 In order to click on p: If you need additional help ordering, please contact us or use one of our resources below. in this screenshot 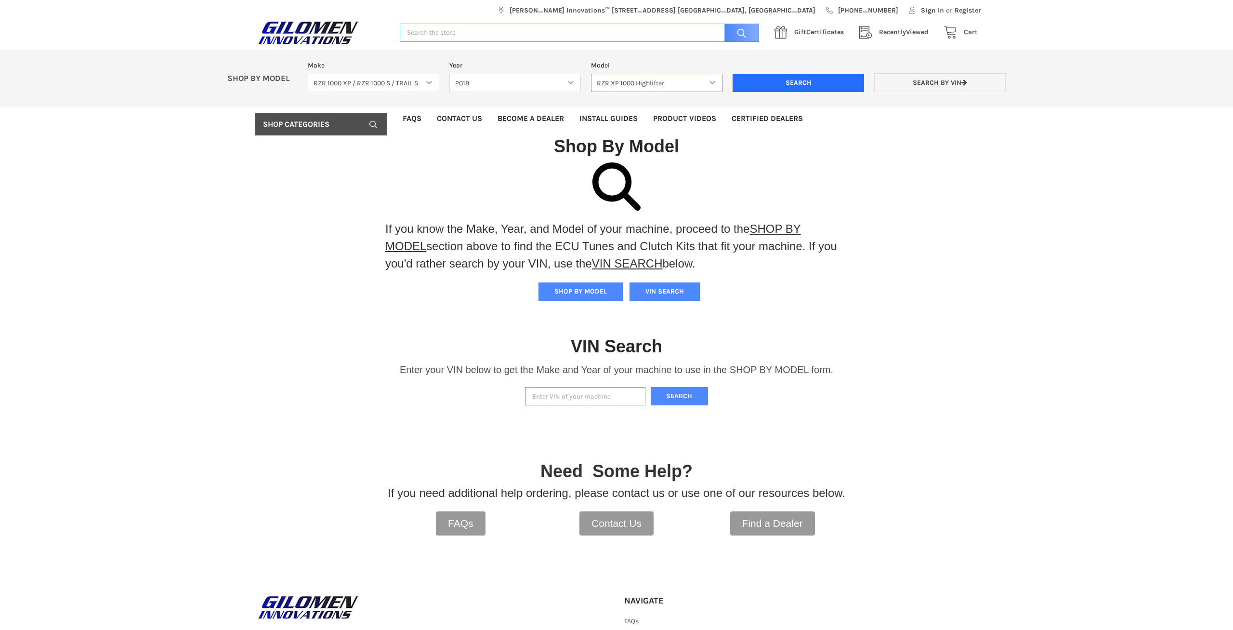, I will do `click(617, 493)`.